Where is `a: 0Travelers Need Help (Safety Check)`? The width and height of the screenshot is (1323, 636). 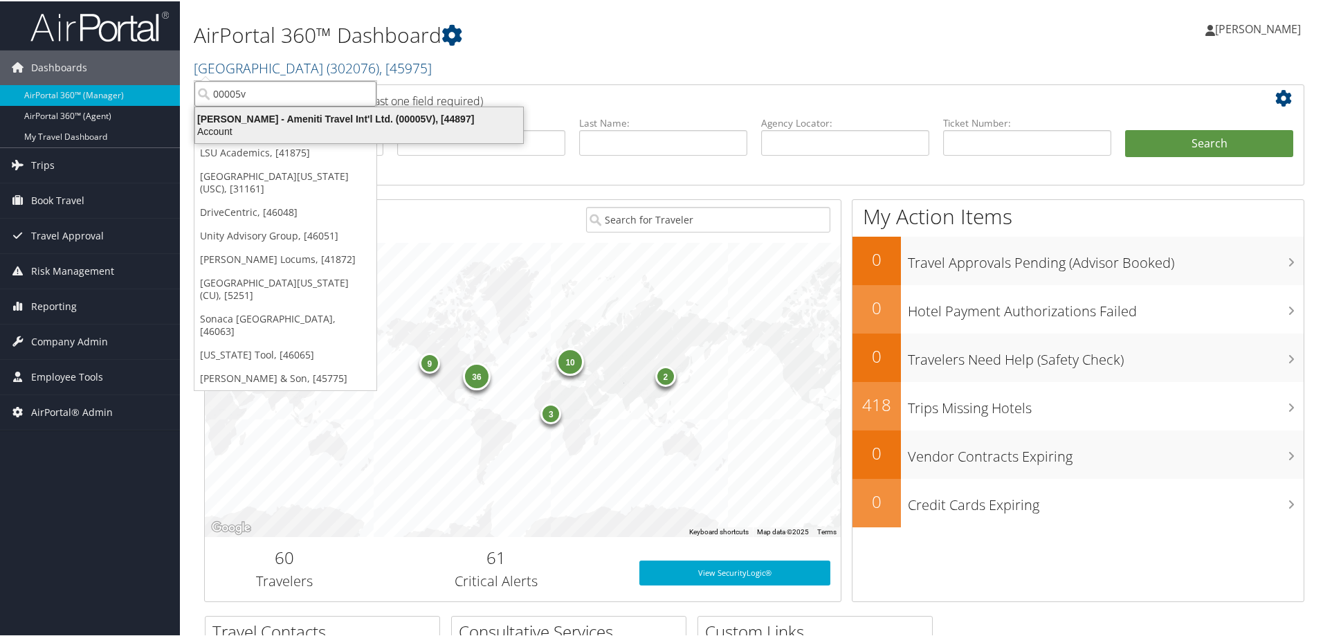 a: 0Travelers Need Help (Safety Check) is located at coordinates (1078, 356).